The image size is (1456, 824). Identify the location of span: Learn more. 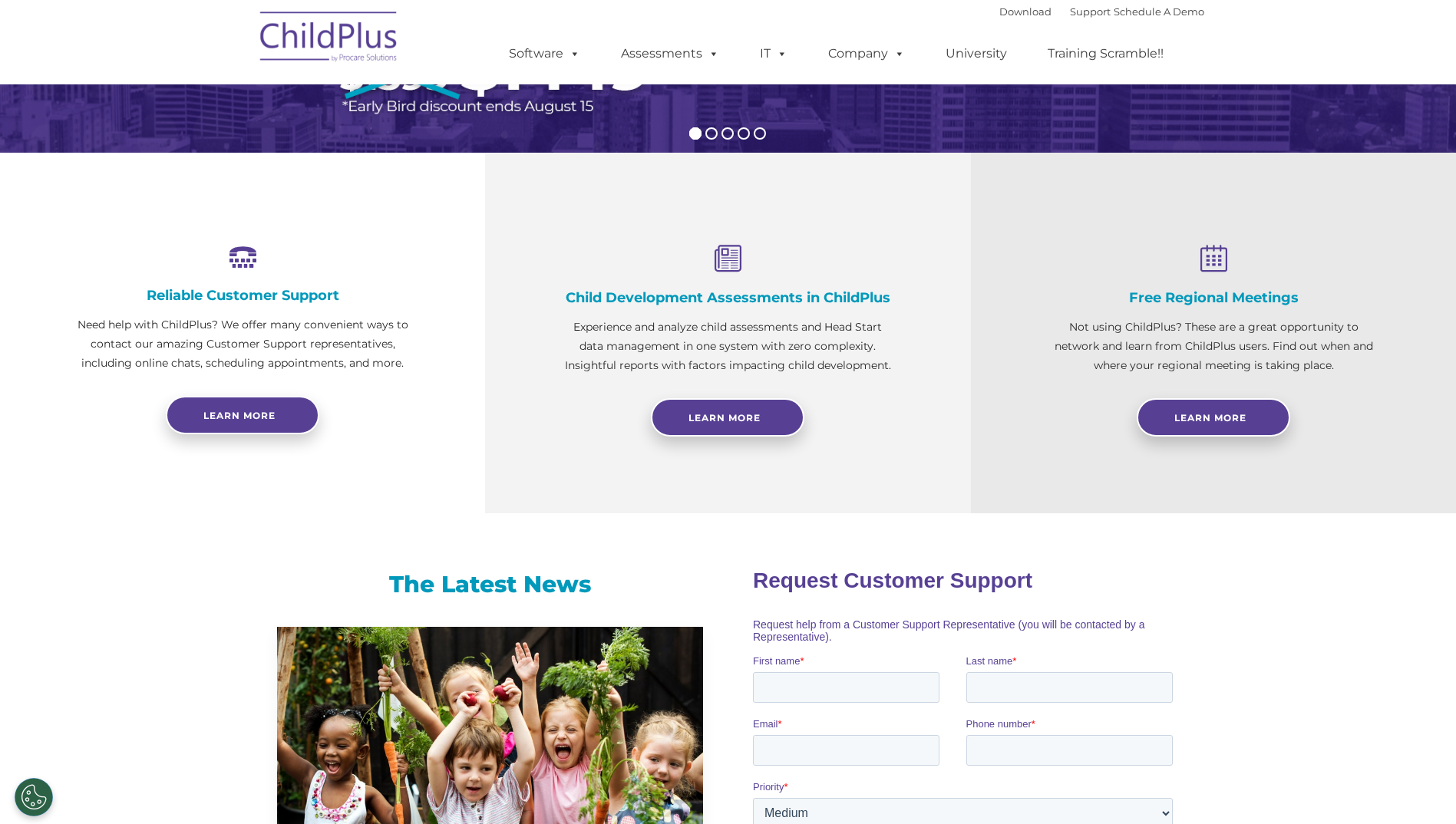
(239, 415).